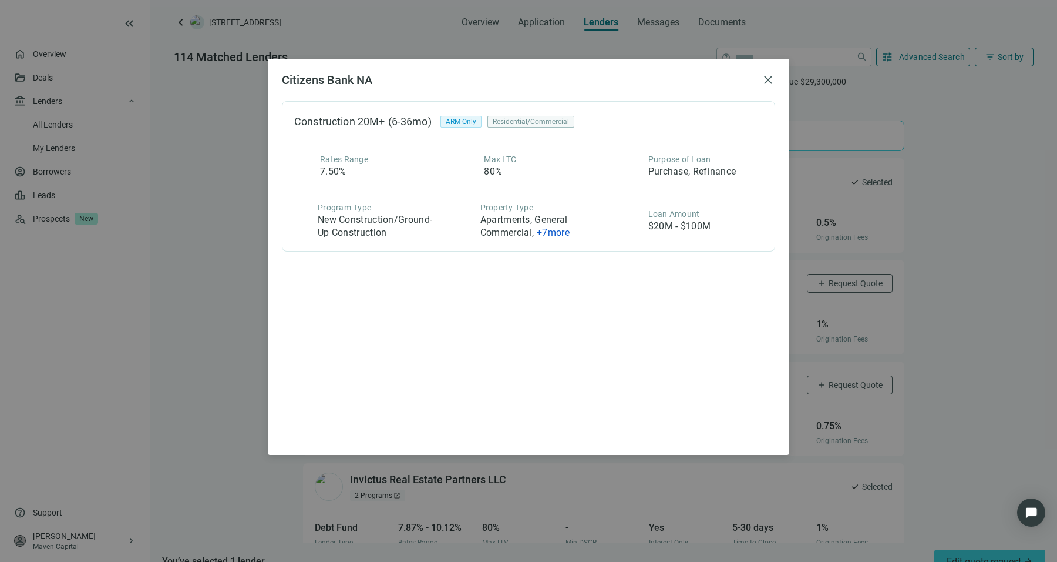 This screenshot has width=1057, height=562. Describe the element at coordinates (461, 122) in the screenshot. I see `span: ARM Only` at that location.